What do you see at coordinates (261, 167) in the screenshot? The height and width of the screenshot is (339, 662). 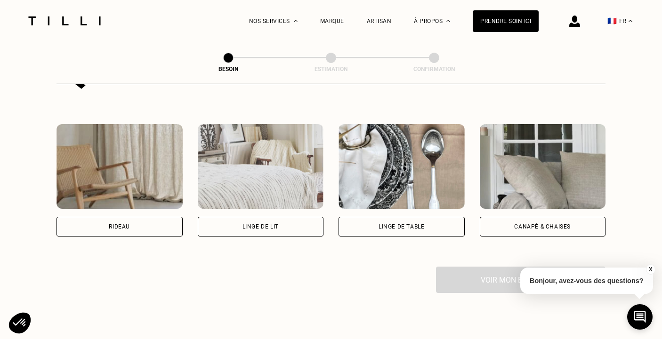 I see `img: Tilli retouche votre Linge de lit` at bounding box center [261, 167].